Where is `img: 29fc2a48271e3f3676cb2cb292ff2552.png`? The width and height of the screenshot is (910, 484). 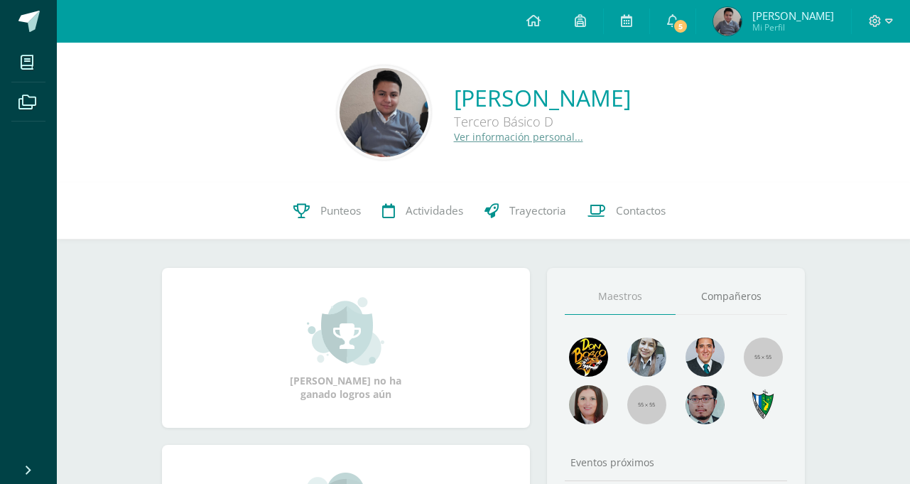
img: 29fc2a48271e3f3676cb2cb292ff2552.png is located at coordinates (588, 357).